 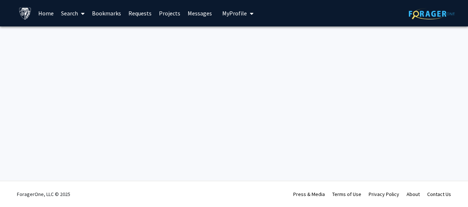 What do you see at coordinates (170, 13) in the screenshot?
I see `a: Projects` at bounding box center [170, 13].